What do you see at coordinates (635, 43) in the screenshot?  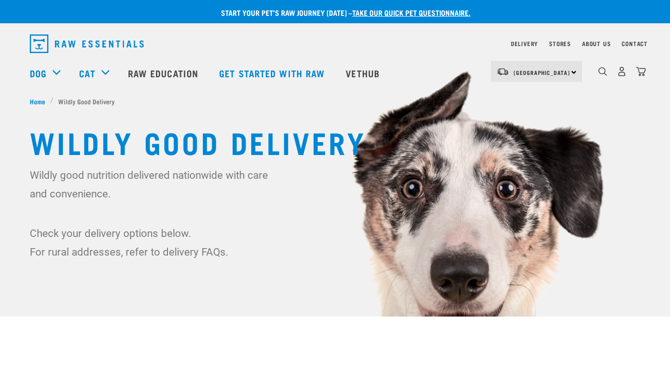 I see `a: Contact` at bounding box center [635, 43].